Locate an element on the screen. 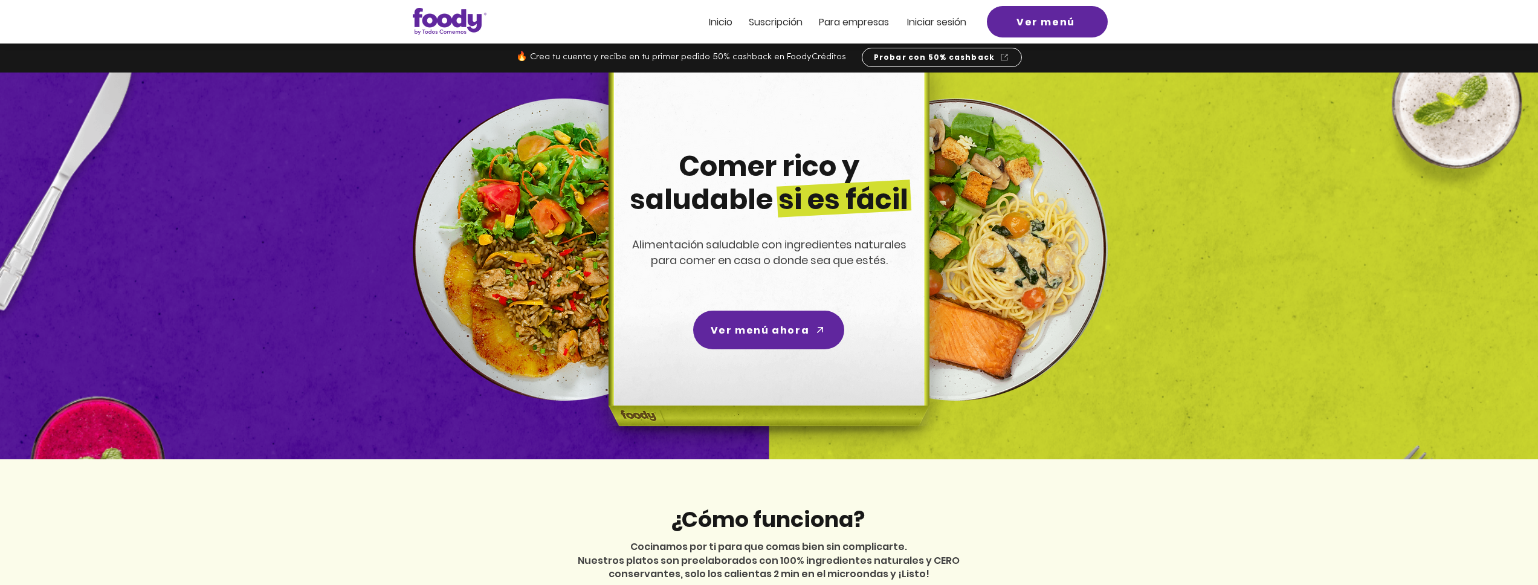 The width and height of the screenshot is (1538, 585). a: Ver menú is located at coordinates (1047, 22).